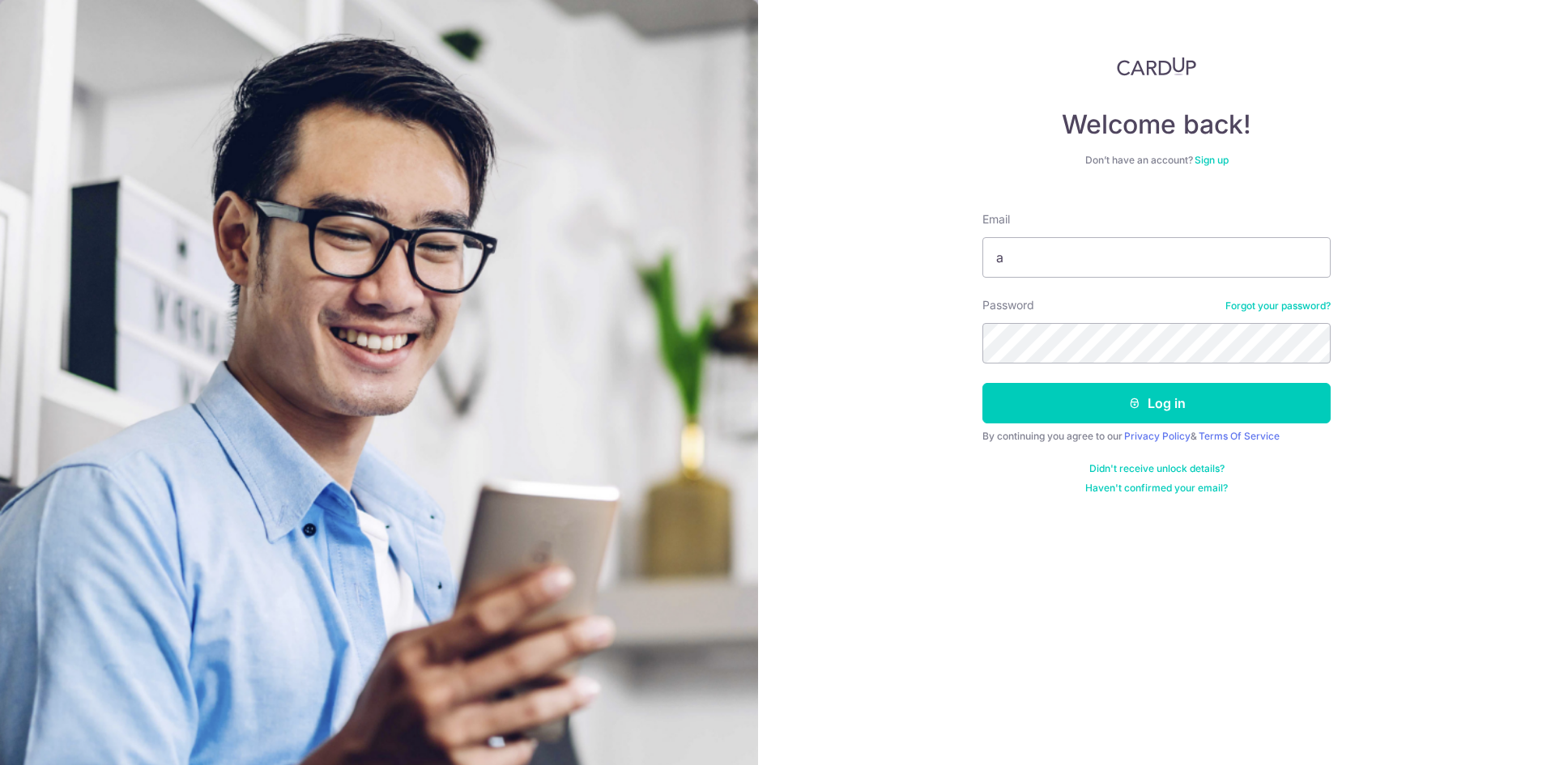  Describe the element at coordinates (1008, 305) in the screenshot. I see `label: Password` at that location.